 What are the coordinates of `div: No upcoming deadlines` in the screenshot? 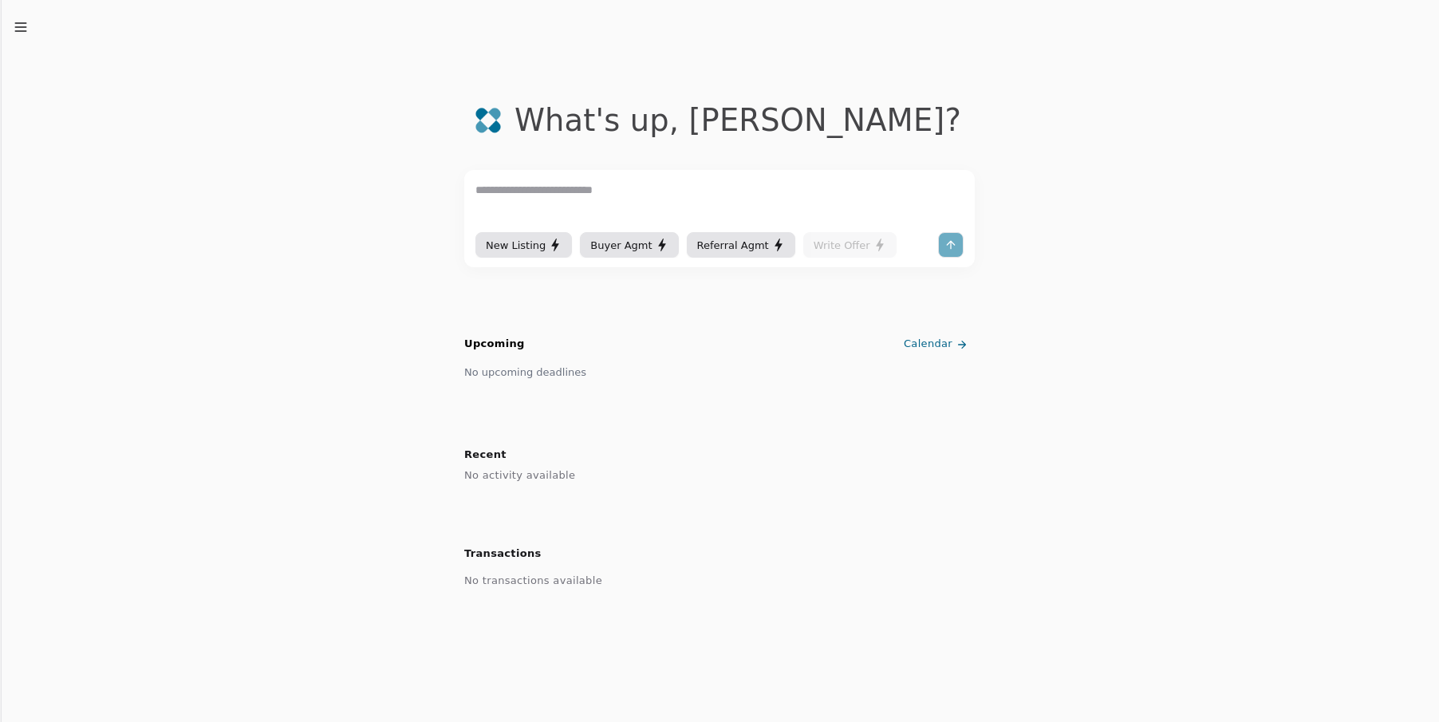 It's located at (525, 372).